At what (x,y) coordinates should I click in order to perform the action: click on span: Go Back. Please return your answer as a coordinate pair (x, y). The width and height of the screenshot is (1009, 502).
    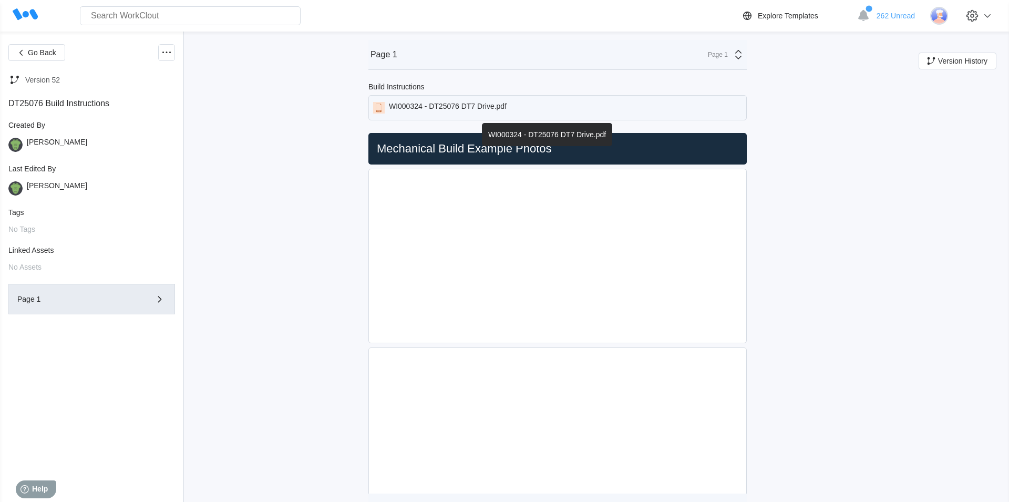
    Looking at the image, I should click on (42, 53).